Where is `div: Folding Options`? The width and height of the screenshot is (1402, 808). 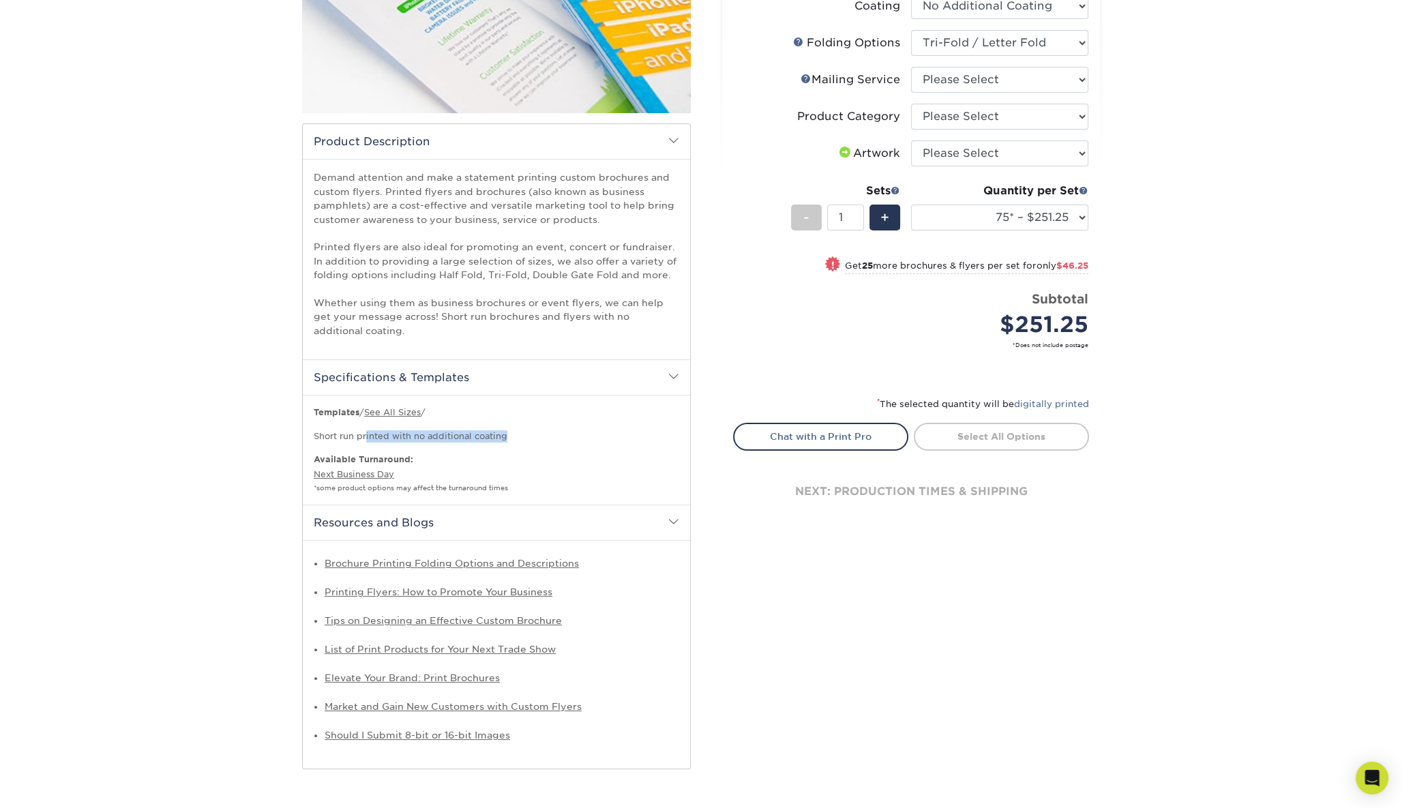 div: Folding Options is located at coordinates (846, 43).